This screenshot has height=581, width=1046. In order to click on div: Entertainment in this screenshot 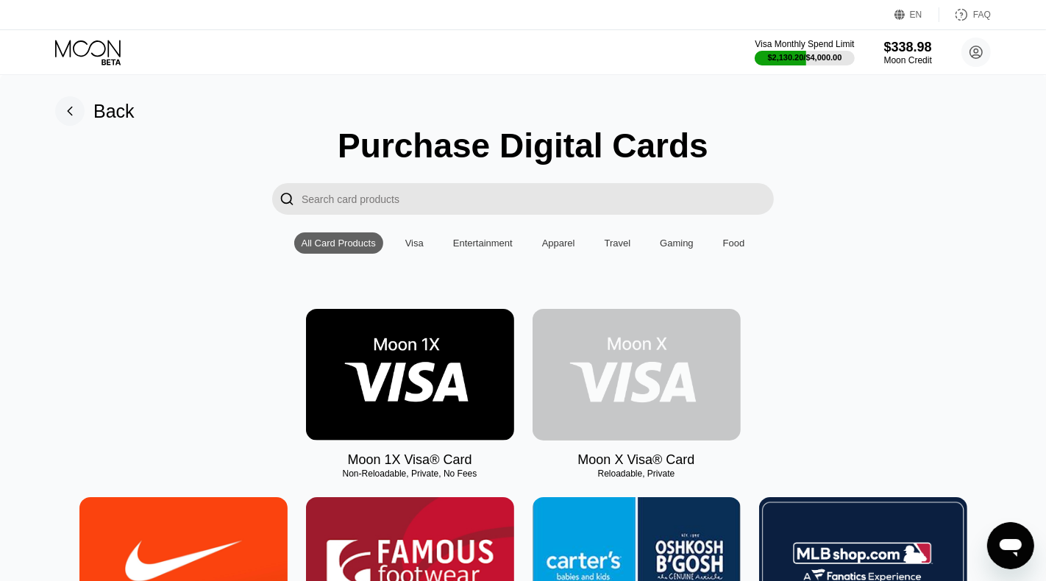, I will do `click(483, 243)`.